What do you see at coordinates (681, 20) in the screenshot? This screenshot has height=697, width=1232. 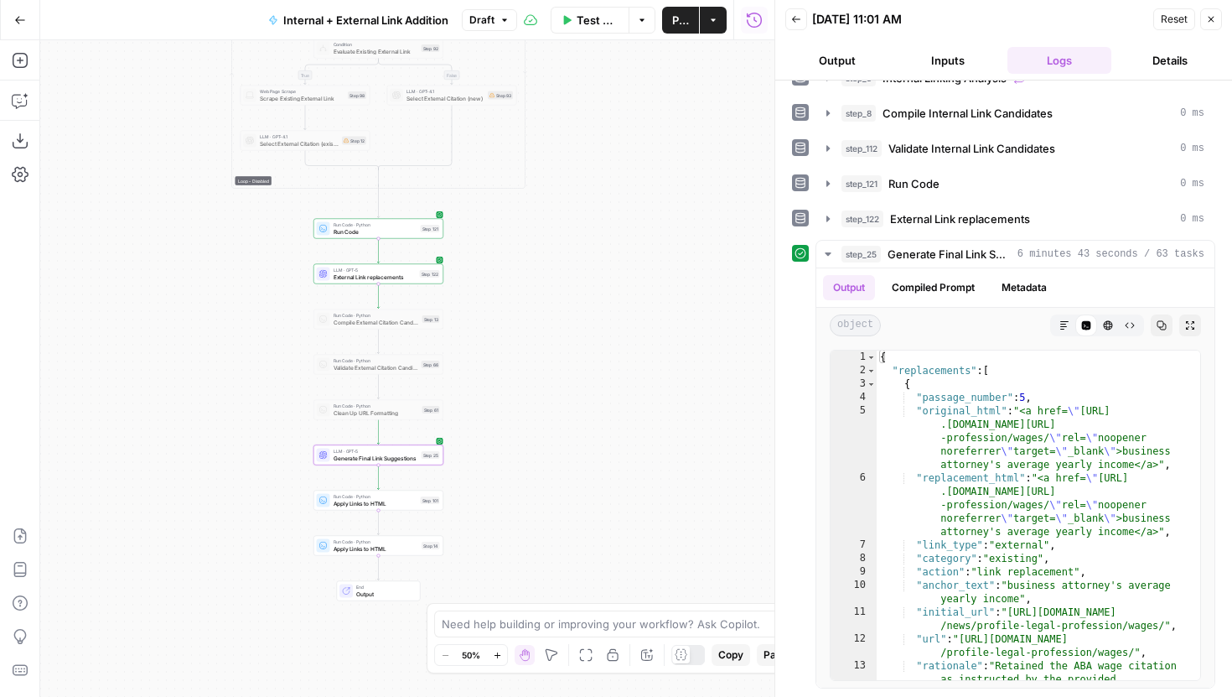 I see `button: Publish` at bounding box center [681, 20].